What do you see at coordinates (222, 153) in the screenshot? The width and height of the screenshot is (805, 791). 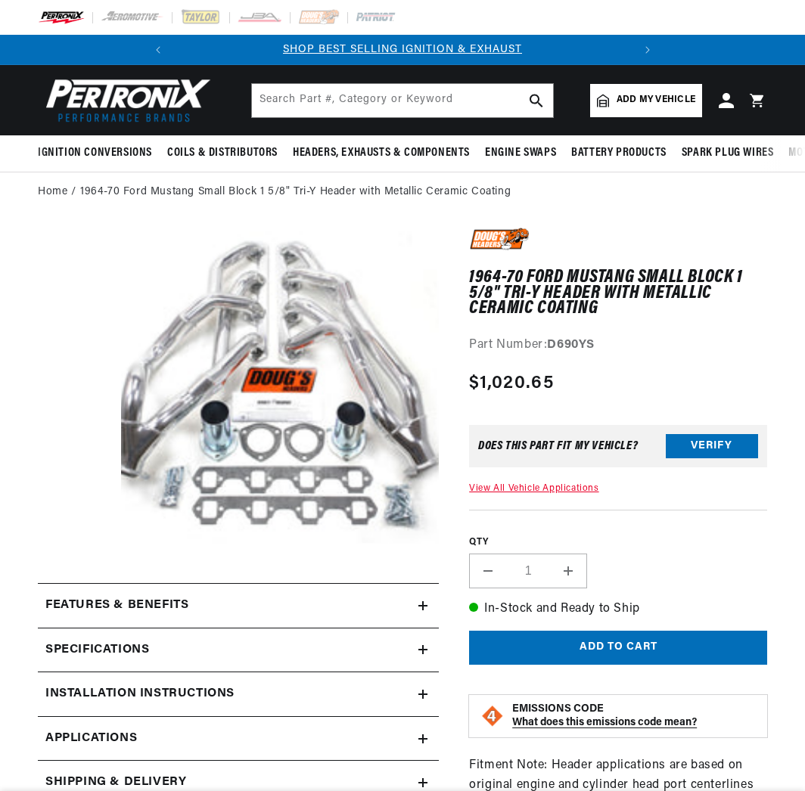 I see `span: Coils & Distributors` at bounding box center [222, 153].